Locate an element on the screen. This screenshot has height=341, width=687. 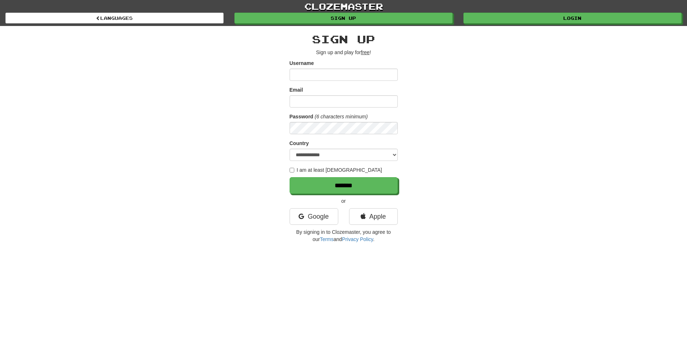
p: or is located at coordinates (344, 201).